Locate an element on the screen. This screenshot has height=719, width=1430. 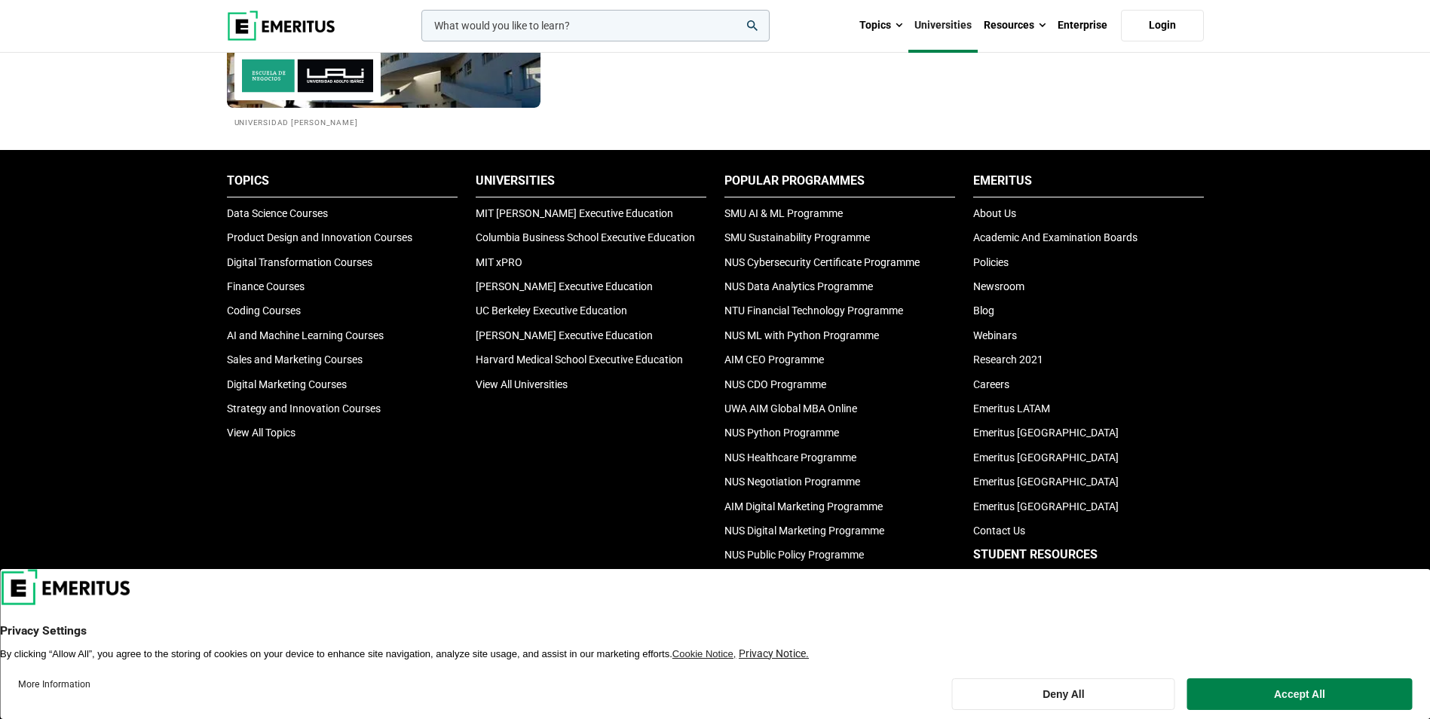
a: Newsroom is located at coordinates (999, 287).